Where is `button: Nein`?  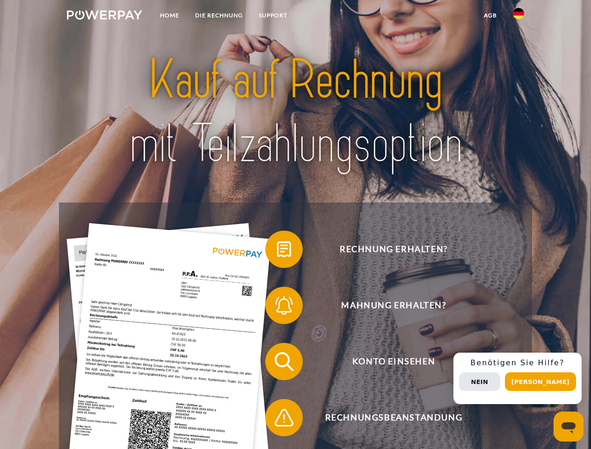
button: Nein is located at coordinates (479, 382).